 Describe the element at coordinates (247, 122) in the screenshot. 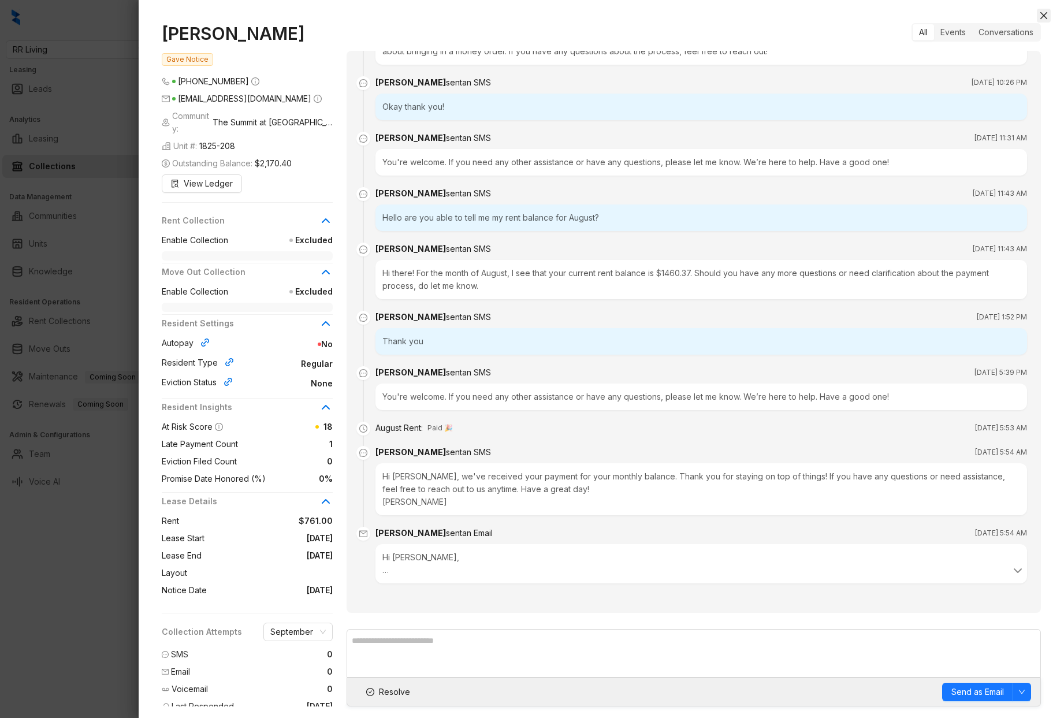

I see `span: Community:` at that location.